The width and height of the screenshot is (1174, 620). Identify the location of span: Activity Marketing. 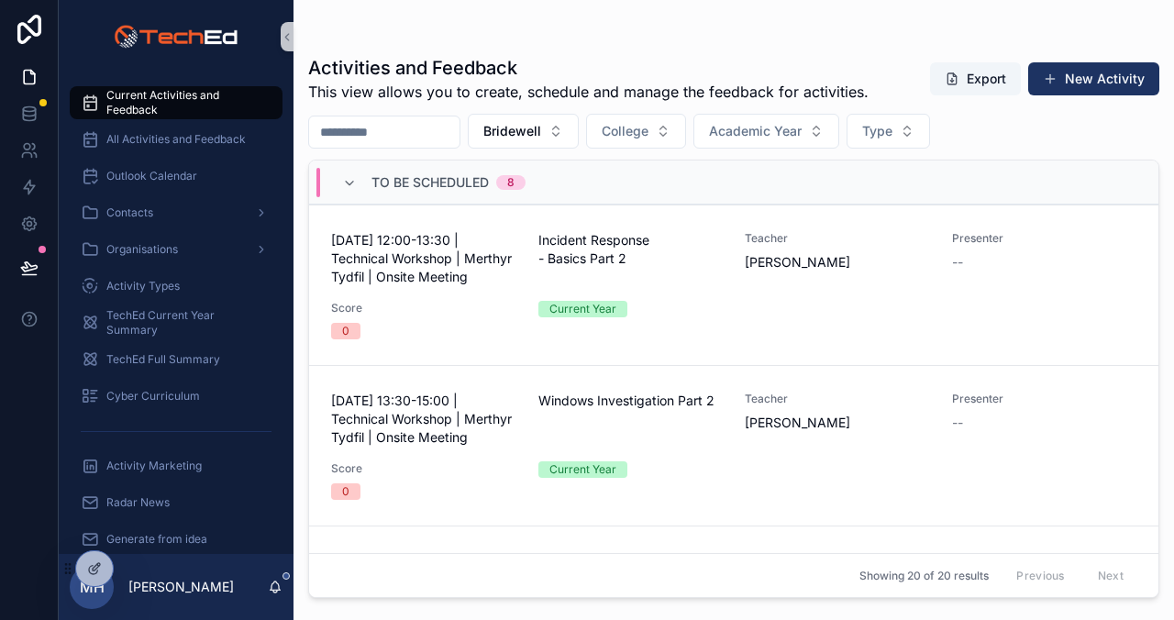
(154, 466).